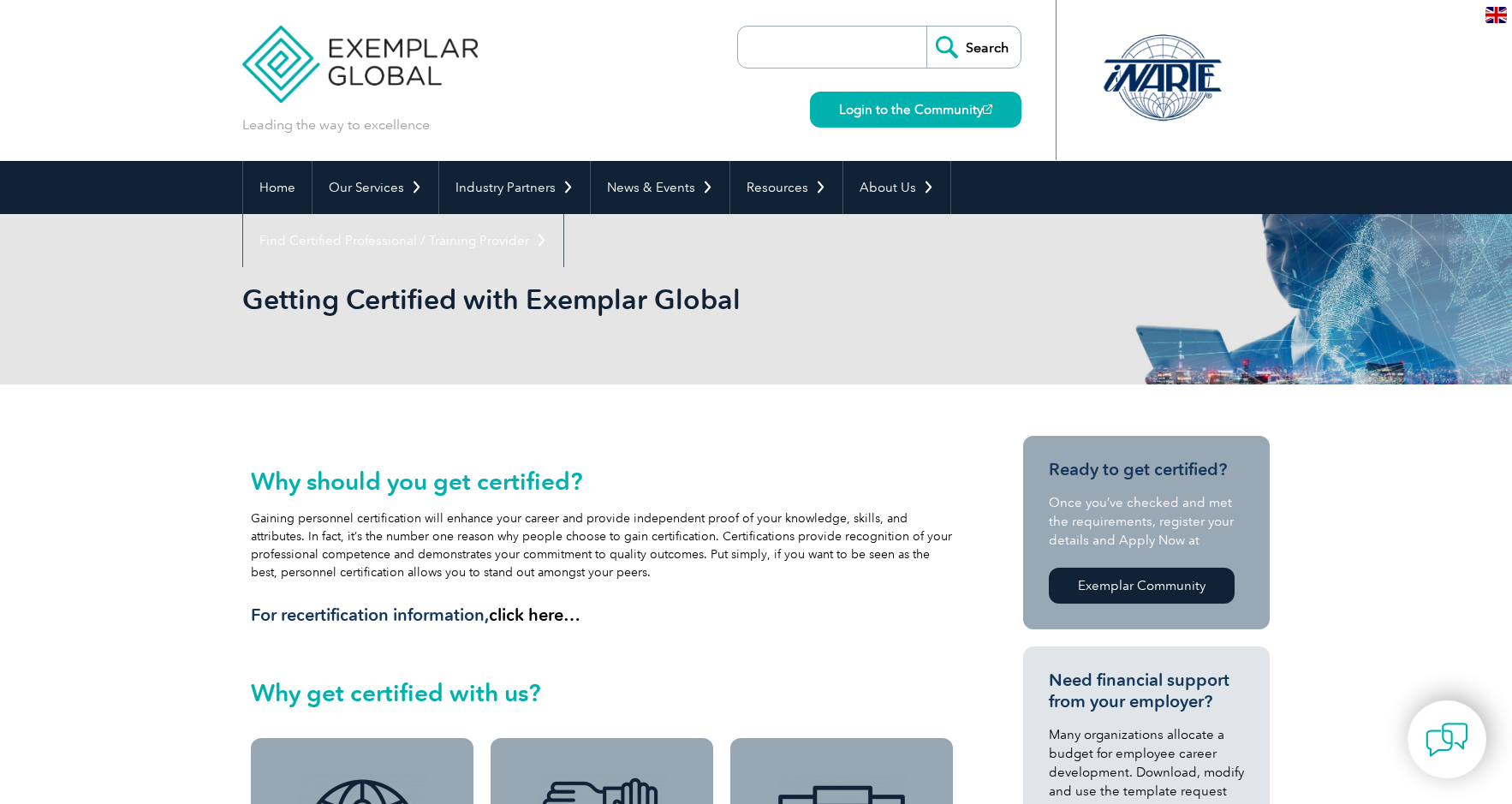  Describe the element at coordinates (602, 693) in the screenshot. I see `h2: Why get certified with us?` at that location.